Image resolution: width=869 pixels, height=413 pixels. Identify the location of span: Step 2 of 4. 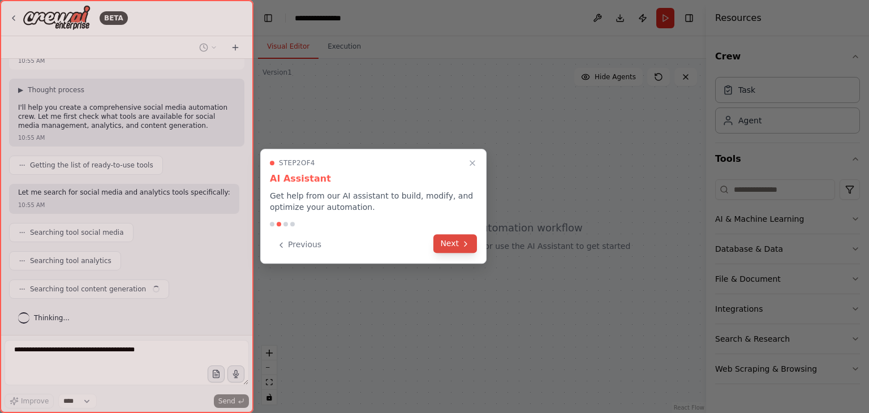
(297, 163).